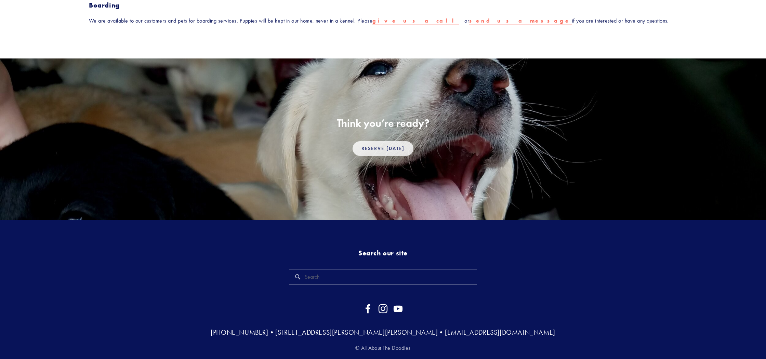 This screenshot has height=359, width=766. I want to click on strong: Boarding, so click(104, 5).